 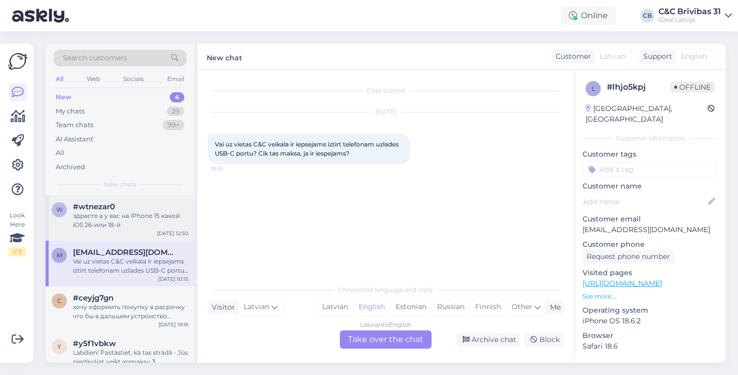 What do you see at coordinates (649, 310) in the screenshot?
I see `p: Operating system` at bounding box center [649, 310].